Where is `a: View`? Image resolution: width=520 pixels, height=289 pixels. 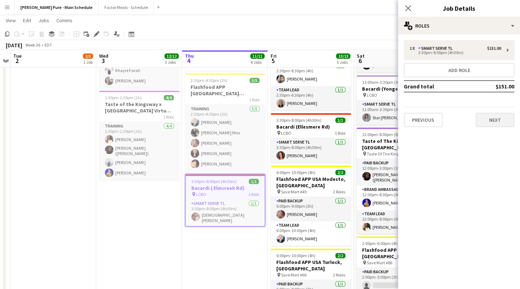 a: View is located at coordinates (11, 20).